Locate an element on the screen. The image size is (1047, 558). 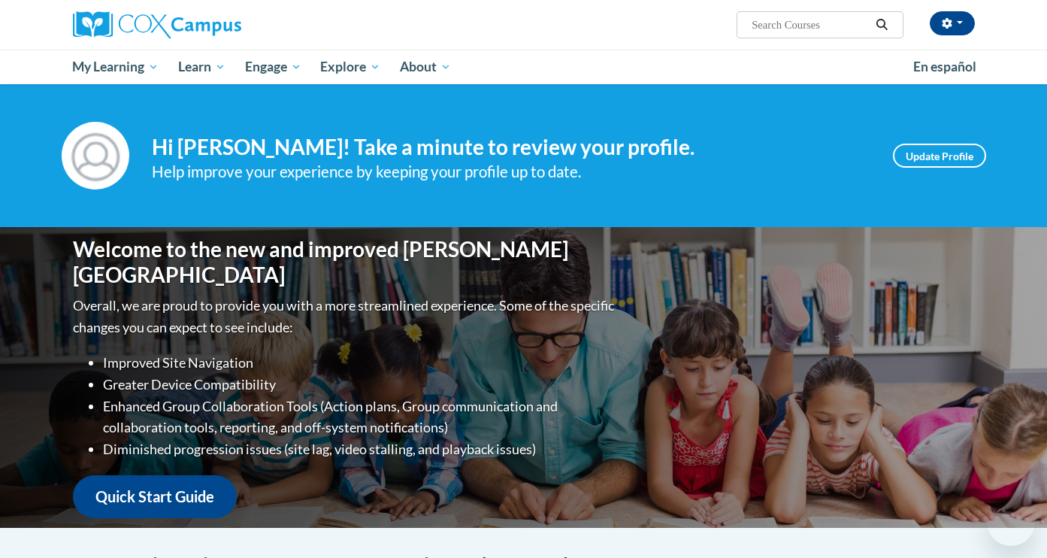
button: Search is located at coordinates (882, 25).